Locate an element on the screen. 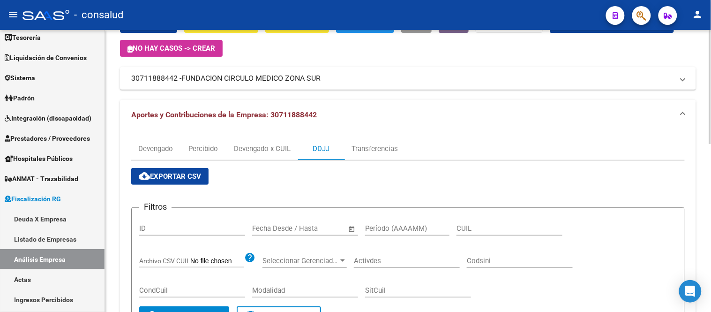 This screenshot has height=312, width=711. mat-icon: cloud_download is located at coordinates (144, 176).